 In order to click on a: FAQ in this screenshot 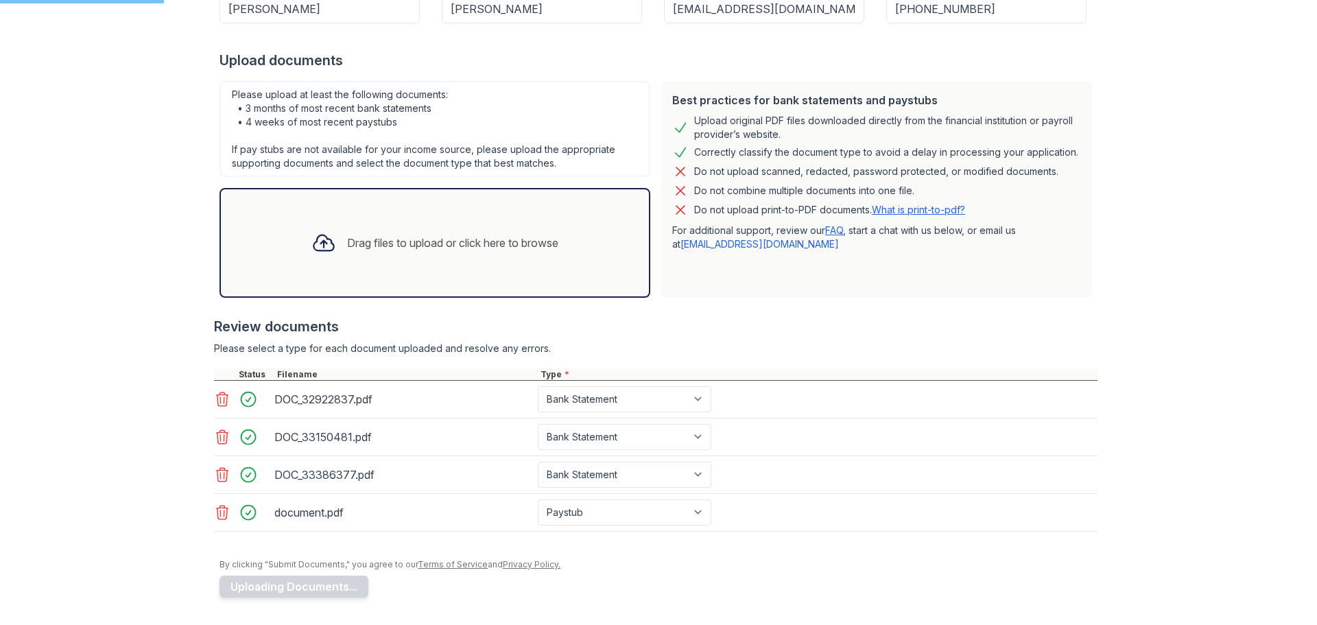, I will do `click(834, 230)`.